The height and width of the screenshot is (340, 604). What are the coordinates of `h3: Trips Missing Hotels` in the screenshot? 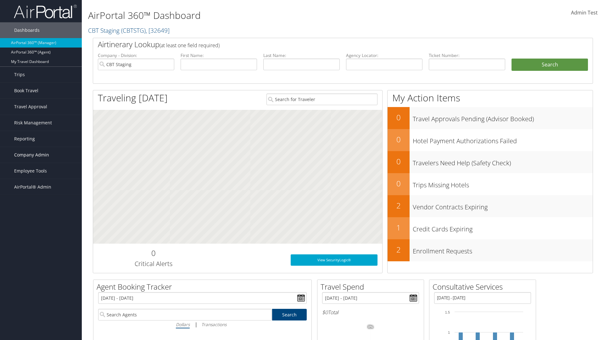 It's located at (503, 183).